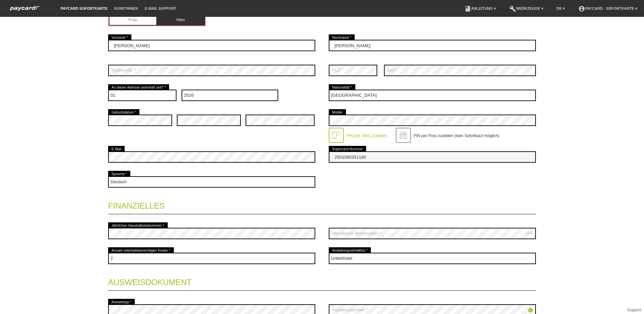 The width and height of the screenshot is (644, 314). Describe the element at coordinates (531, 310) in the screenshot. I see `i: info` at that location.